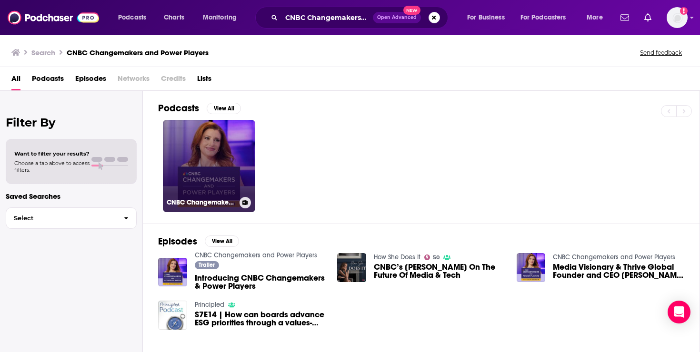 The image size is (700, 352). What do you see at coordinates (677, 18) in the screenshot?
I see `img: User Profile` at bounding box center [677, 18].